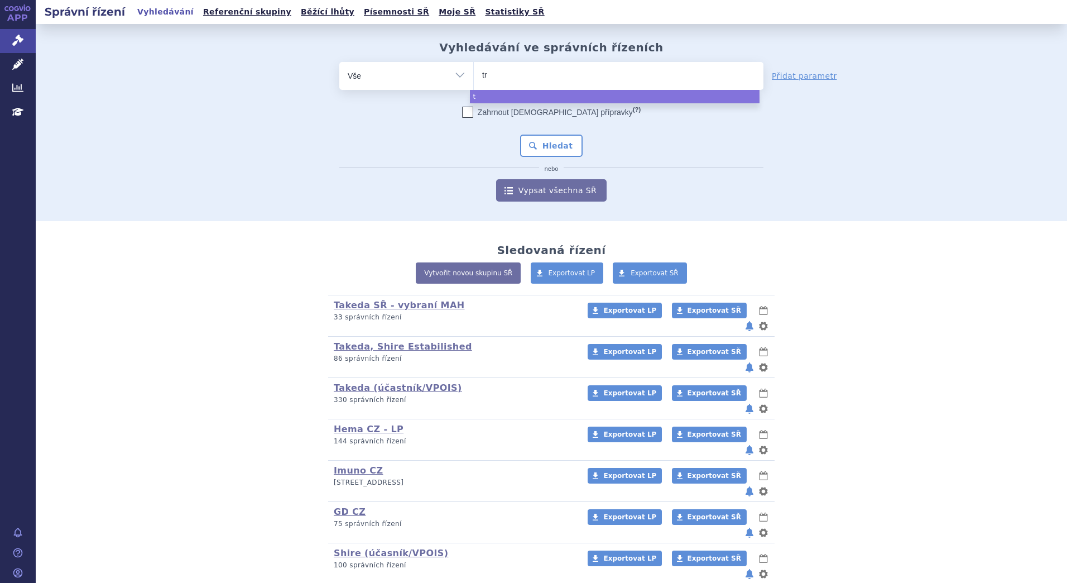 The width and height of the screenshot is (1067, 583). I want to click on p: 33 správních řízení, so click(453, 317).